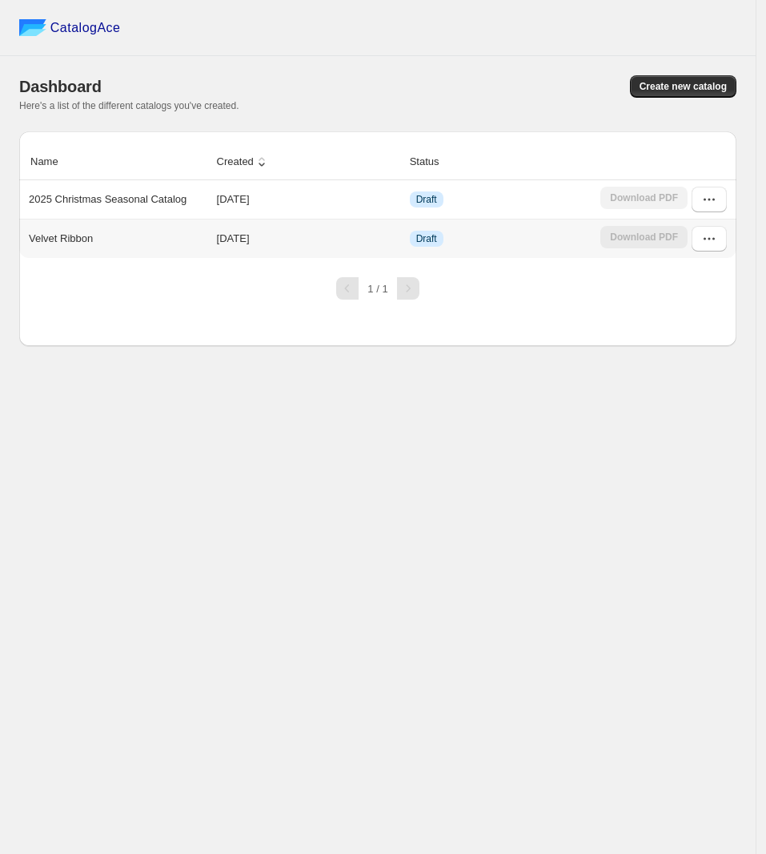  I want to click on p: Velvet Ribbon, so click(61, 239).